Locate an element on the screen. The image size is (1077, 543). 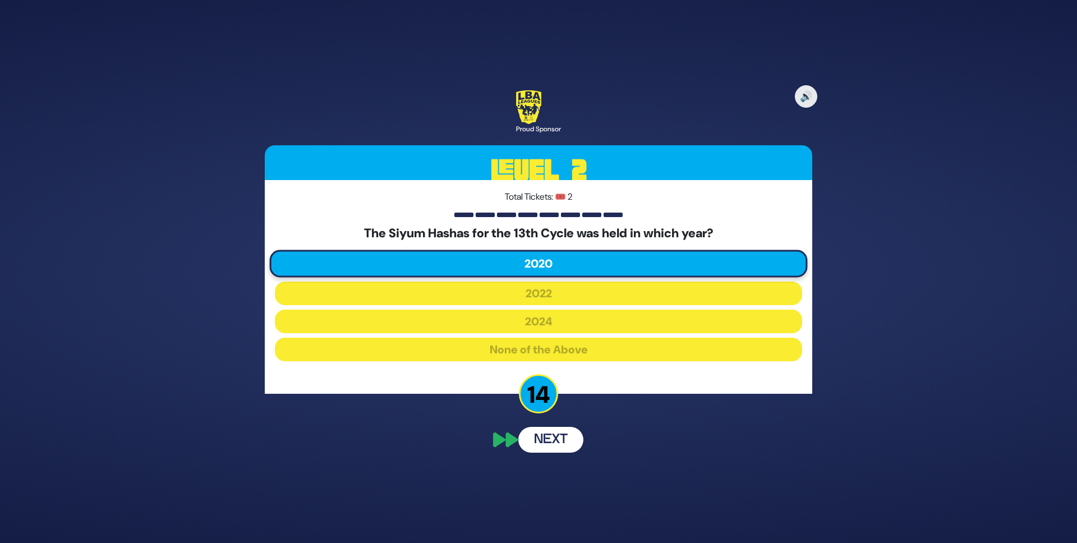
div: Proud Sponsor is located at coordinates (538, 129).